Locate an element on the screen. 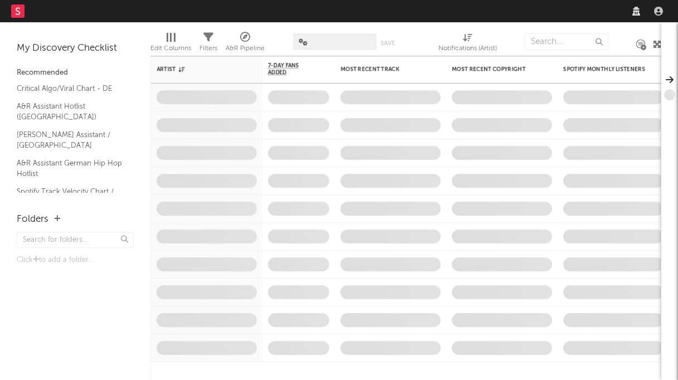 This screenshot has width=678, height=380. span: 7-Day Fans Added is located at coordinates (290, 69).